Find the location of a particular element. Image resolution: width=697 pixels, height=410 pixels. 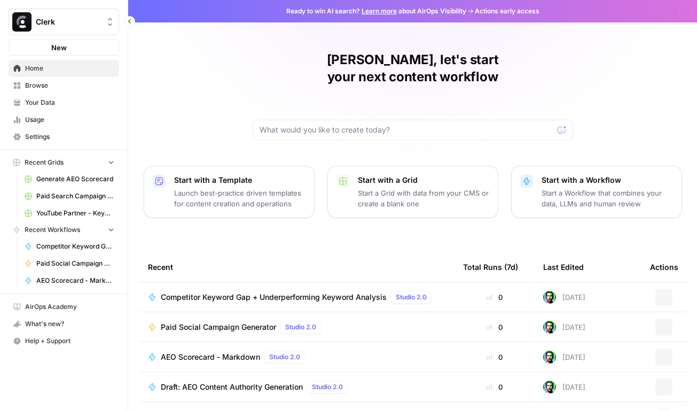

button: Start with a WorkflowStart a Workflow that combines your data, LLMs and human review is located at coordinates (597, 192).